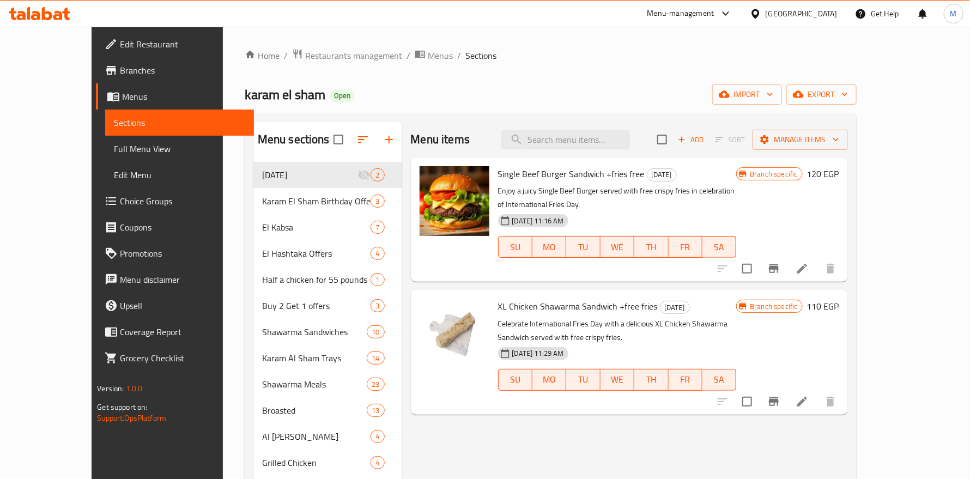  Describe the element at coordinates (364, 175) in the screenshot. I see `svg: Inactive section` at that location.